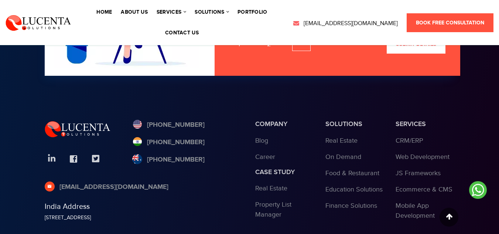  I want to click on a: Career, so click(265, 157).